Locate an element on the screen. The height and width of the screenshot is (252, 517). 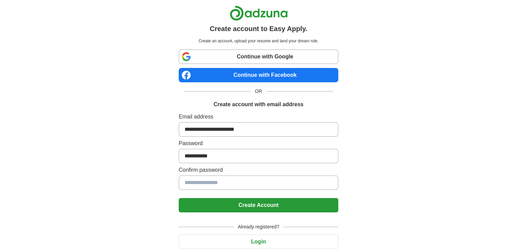
h1: Create account with email address is located at coordinates (258, 105).